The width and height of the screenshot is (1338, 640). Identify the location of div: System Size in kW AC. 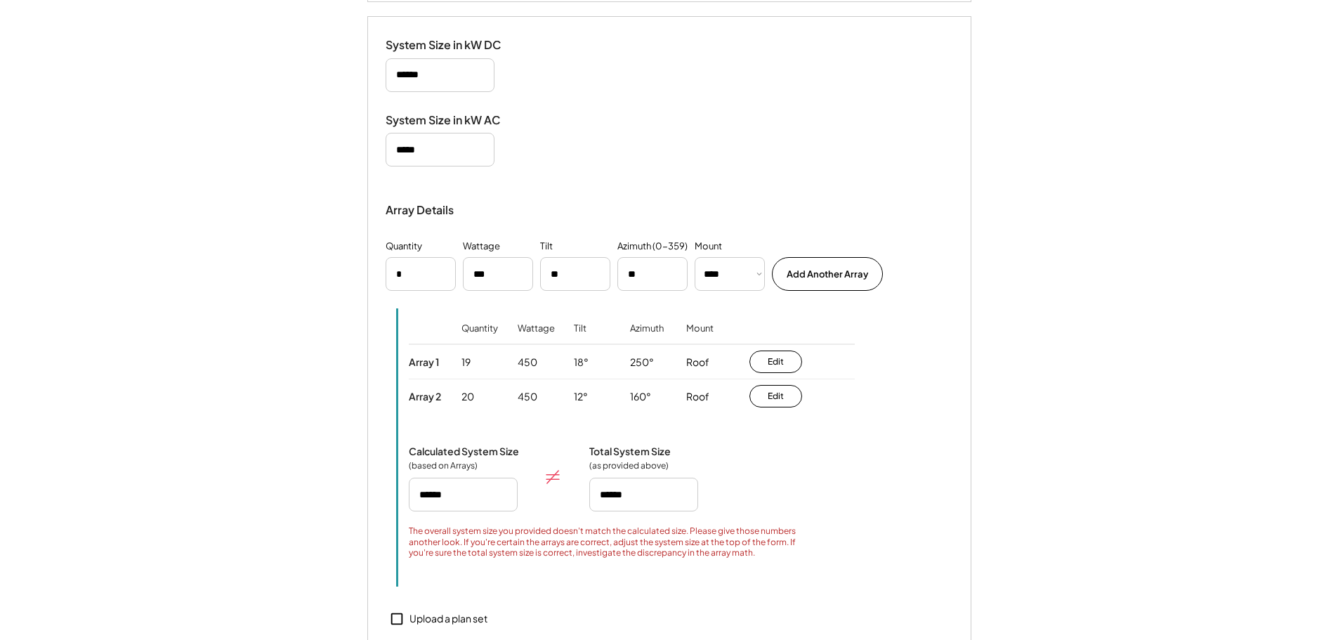
(456, 120).